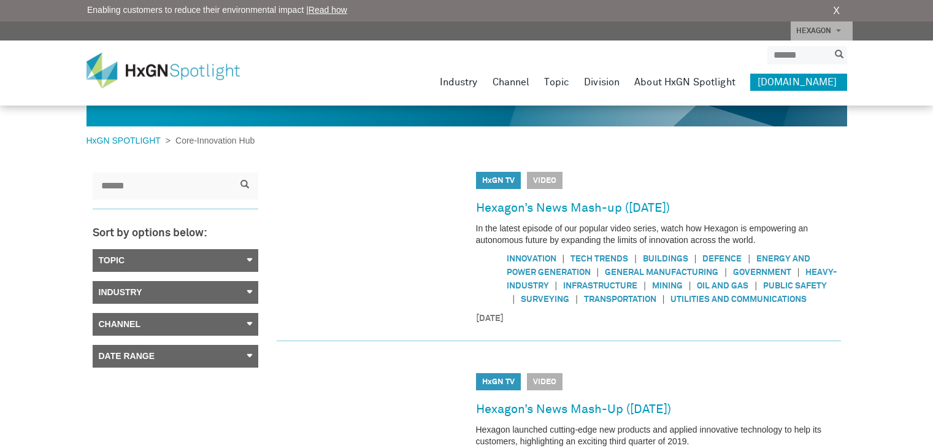 The image size is (933, 448). What do you see at coordinates (685, 82) in the screenshot?
I see `a: About HxGN Spotlight` at bounding box center [685, 82].